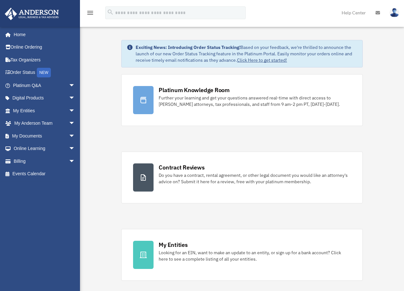 The width and height of the screenshot is (404, 291). What do you see at coordinates (44, 123) in the screenshot?
I see `a: My Anderson Teamarrow_drop_down` at bounding box center [44, 123].